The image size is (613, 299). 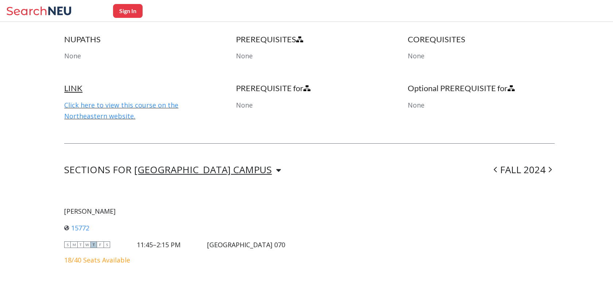 I want to click on a: Click here to view this course on the Northeastern website., so click(x=121, y=111).